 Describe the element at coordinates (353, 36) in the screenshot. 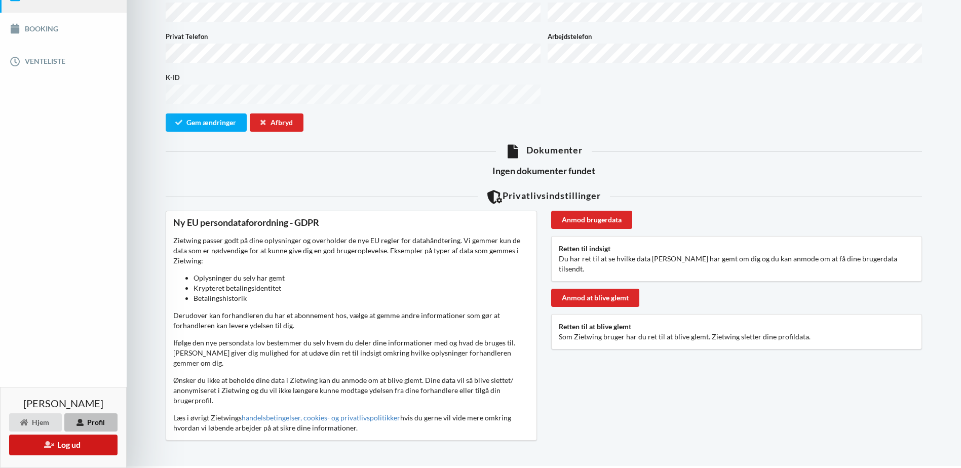

I see `label: Privat Telefon` at that location.